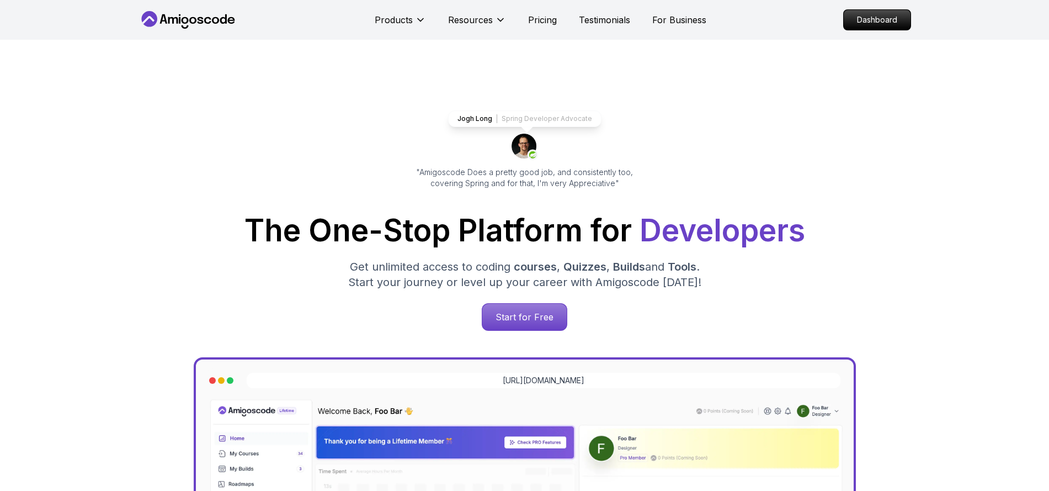 The height and width of the screenshot is (491, 1049). What do you see at coordinates (877, 20) in the screenshot?
I see `p: Dashboard` at bounding box center [877, 20].